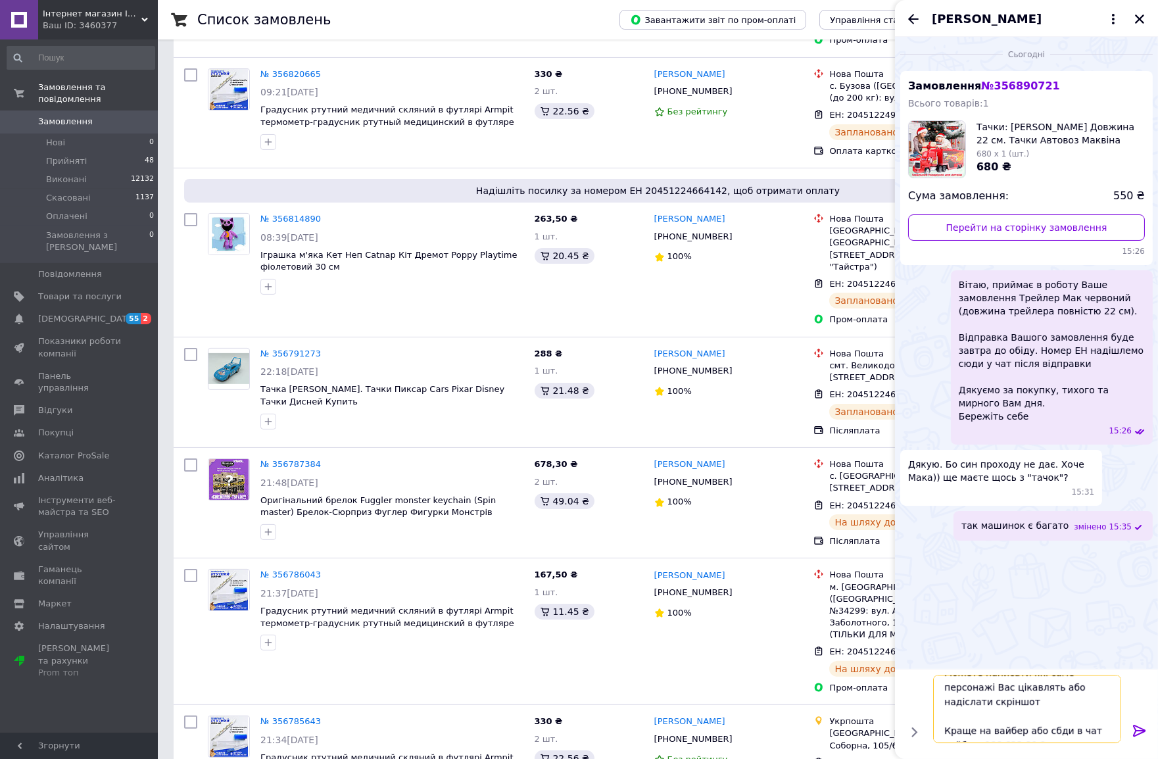  I want to click on span: Дякую. Бо син проходу не дає. Хоче Мака)) ще маєте щось з "тачок"?, so click(1001, 471).